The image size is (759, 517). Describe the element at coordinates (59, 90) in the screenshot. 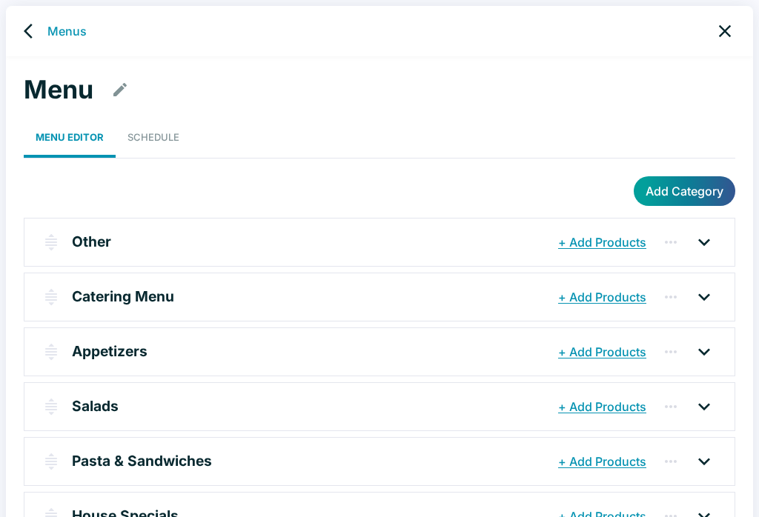

I see `h1: Menu` at that location.